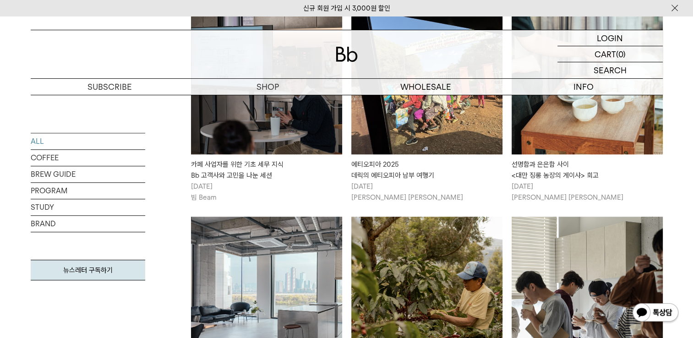 The height and width of the screenshot is (338, 693). What do you see at coordinates (88, 158) in the screenshot?
I see `a: COFFEE` at bounding box center [88, 158].